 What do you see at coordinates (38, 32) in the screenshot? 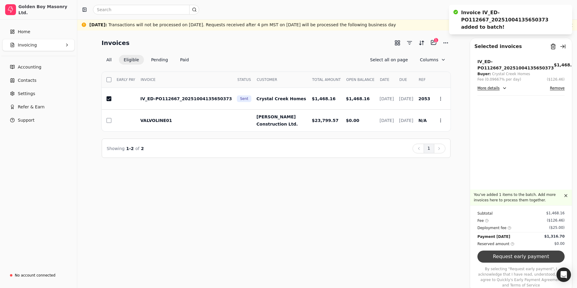
I see `a: Home` at bounding box center [38, 32].